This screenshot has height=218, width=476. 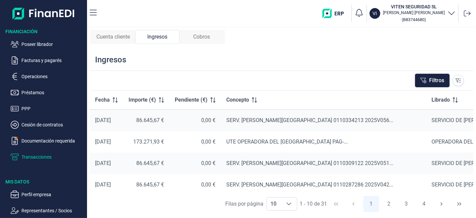 What do you see at coordinates (442, 204) in the screenshot?
I see `button: Next Page` at bounding box center [442, 204].